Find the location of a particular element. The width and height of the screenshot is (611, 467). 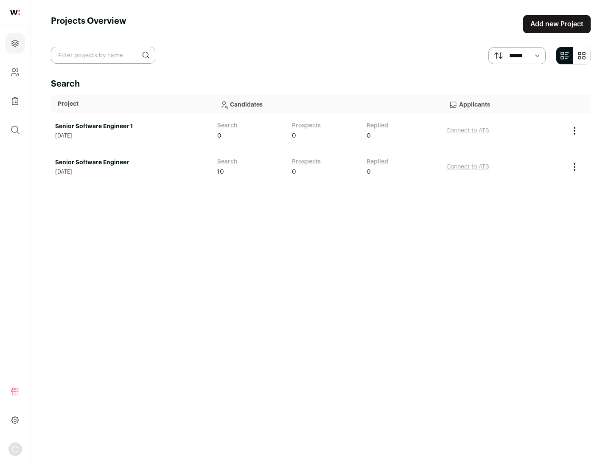

a: Projects is located at coordinates (15, 43).